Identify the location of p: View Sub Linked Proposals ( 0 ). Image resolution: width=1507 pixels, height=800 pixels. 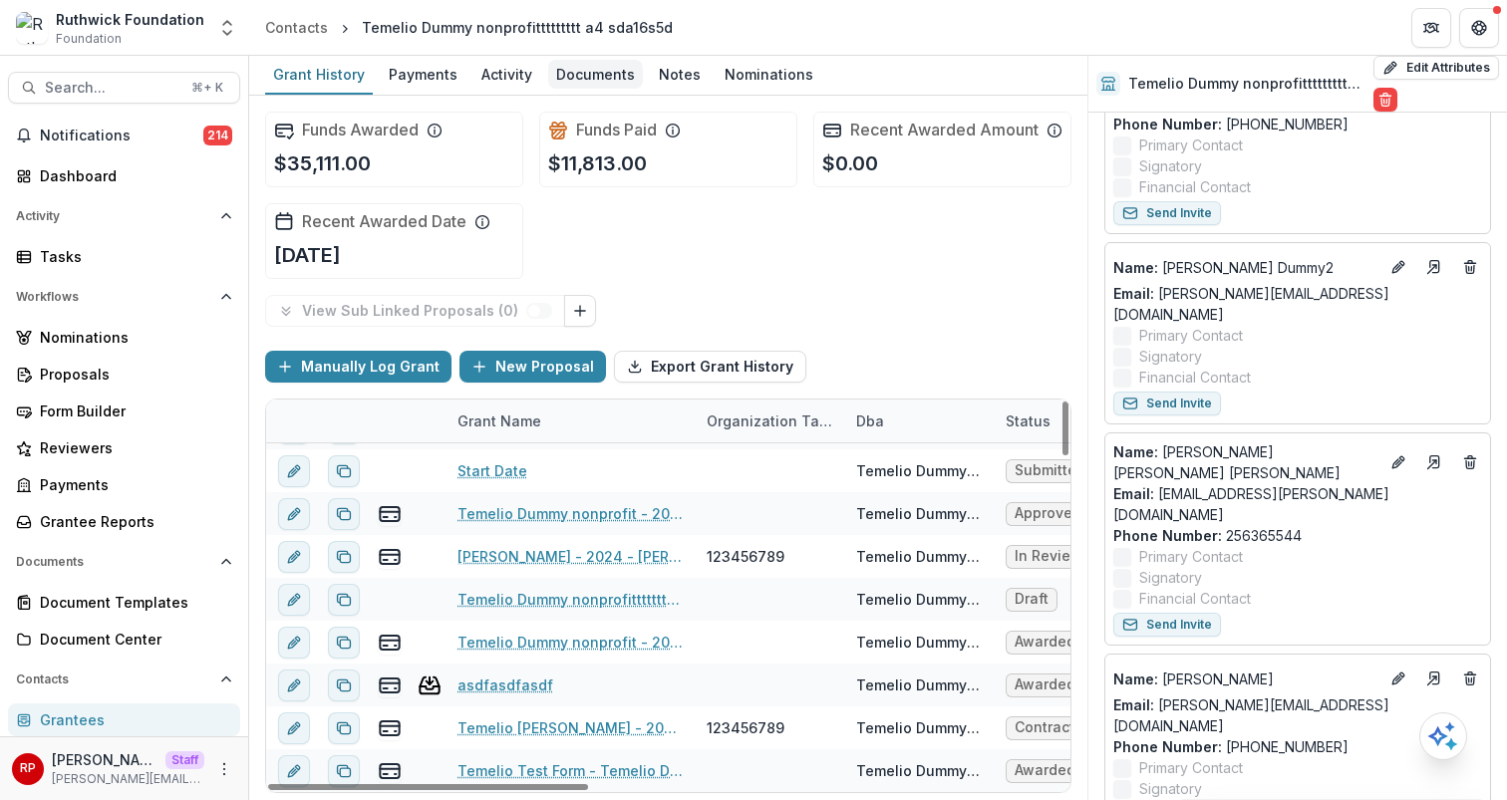
(414, 311).